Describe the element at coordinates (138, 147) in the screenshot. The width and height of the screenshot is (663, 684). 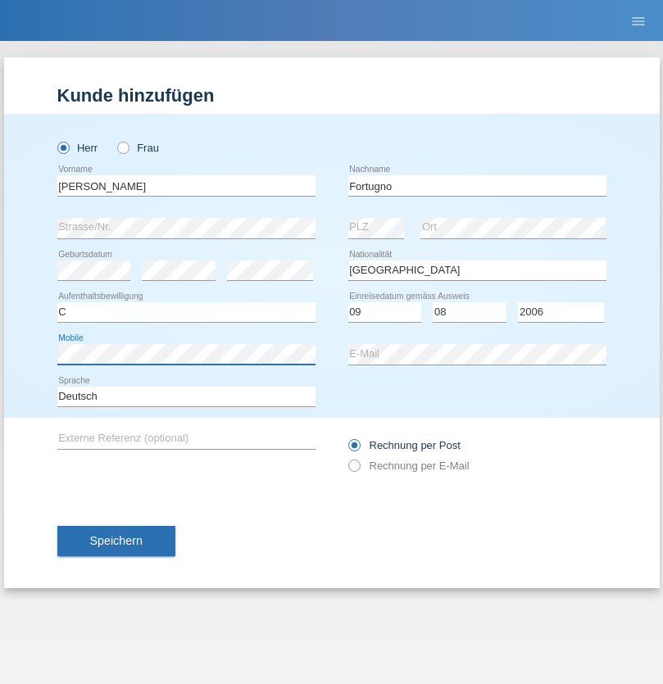
I see `label: Frau` at that location.